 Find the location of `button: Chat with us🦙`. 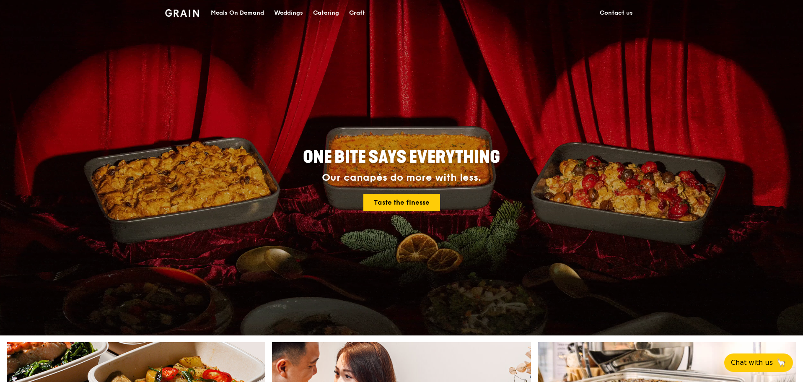

button: Chat with us🦙 is located at coordinates (759, 363).